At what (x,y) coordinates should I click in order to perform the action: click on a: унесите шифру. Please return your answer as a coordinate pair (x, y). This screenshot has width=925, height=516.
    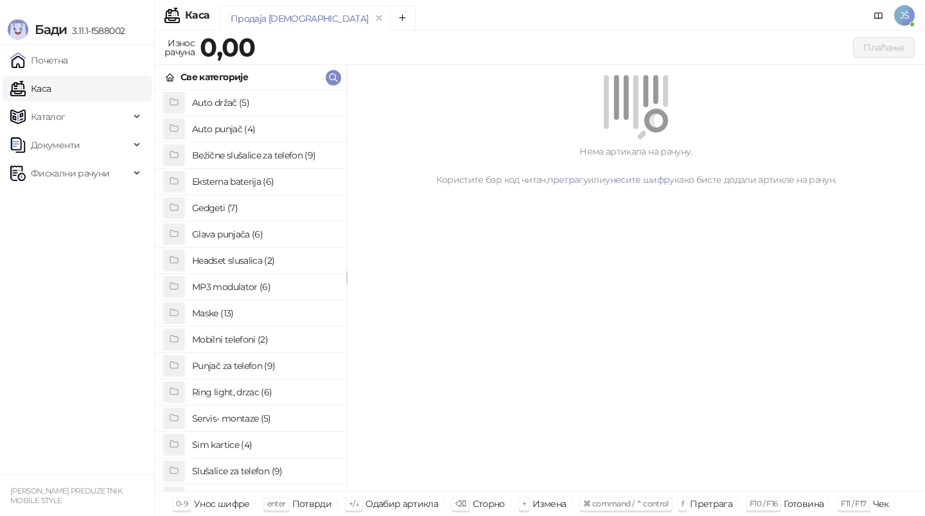
    Looking at the image, I should click on (640, 180).